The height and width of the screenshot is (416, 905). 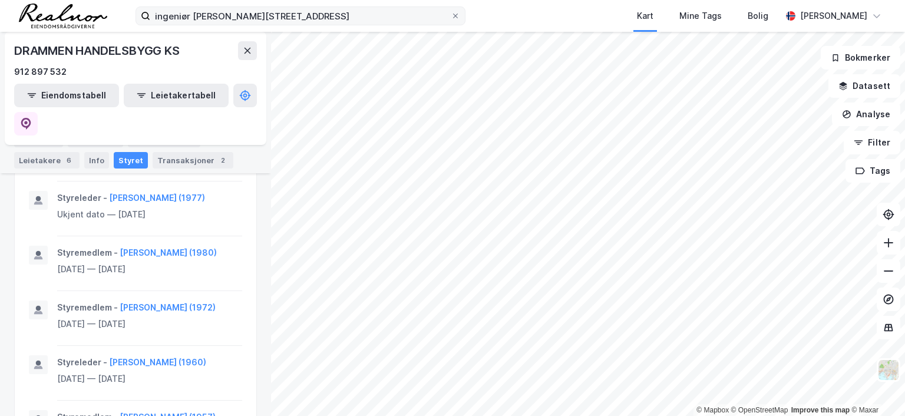 What do you see at coordinates (98, 51) in the screenshot?
I see `div: DRAMMEN HANDELSBYGG KS` at bounding box center [98, 51].